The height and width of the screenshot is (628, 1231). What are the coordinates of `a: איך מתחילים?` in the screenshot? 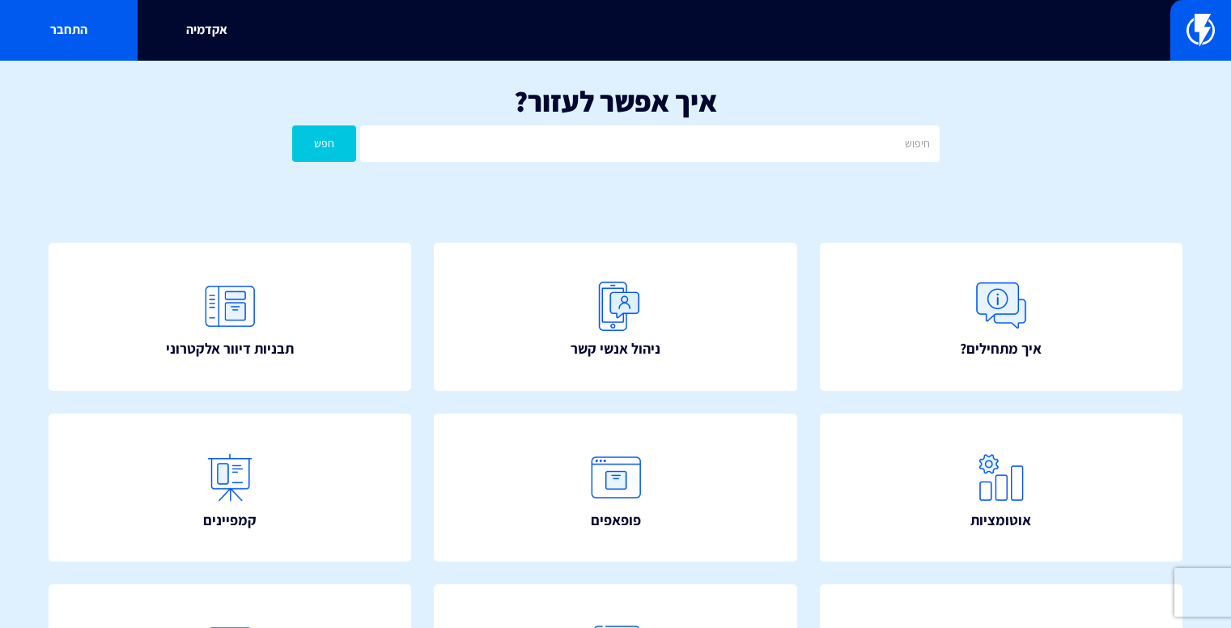 It's located at (1001, 316).